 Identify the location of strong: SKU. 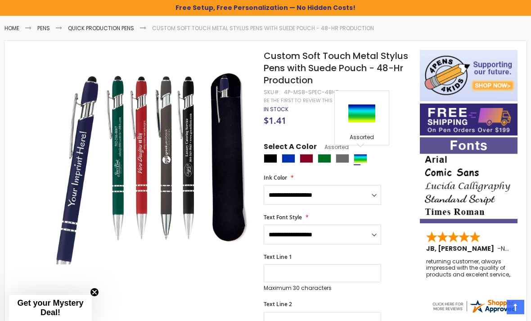
(272, 92).